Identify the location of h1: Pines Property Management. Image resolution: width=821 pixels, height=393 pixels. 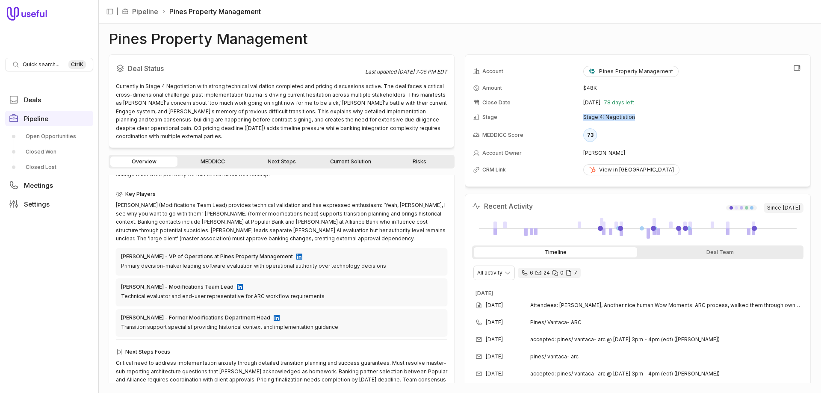
(208, 39).